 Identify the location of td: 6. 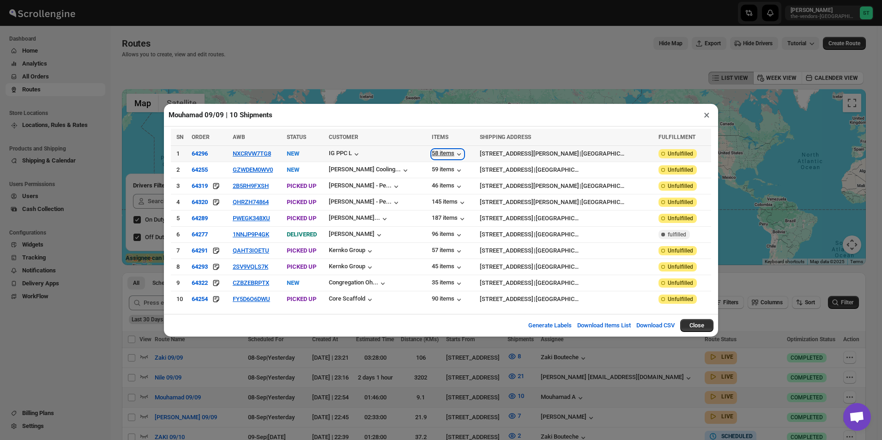
(180, 234).